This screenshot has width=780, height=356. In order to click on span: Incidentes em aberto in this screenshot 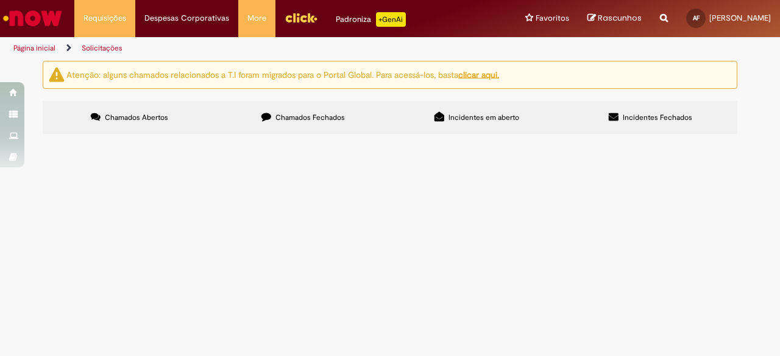, I will do `click(484, 118)`.